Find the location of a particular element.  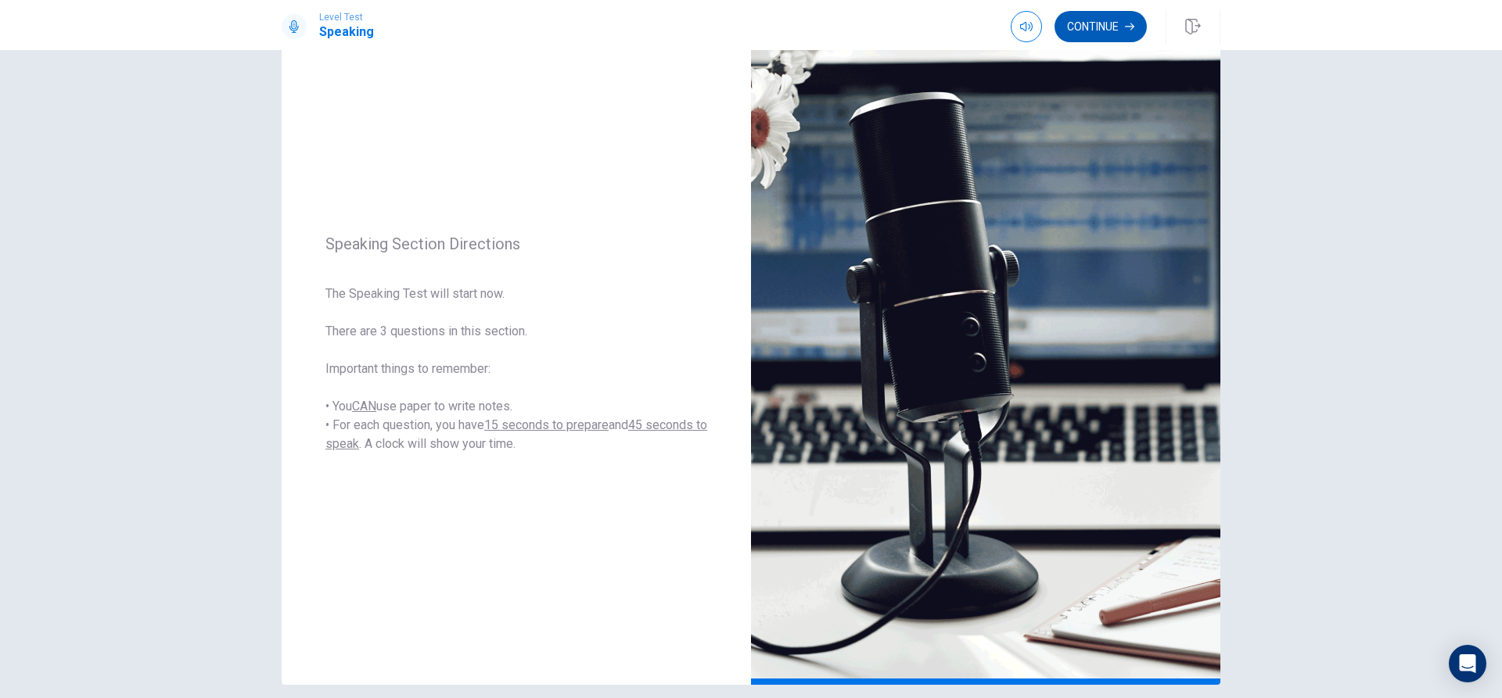

span: Level Test is located at coordinates (346, 17).